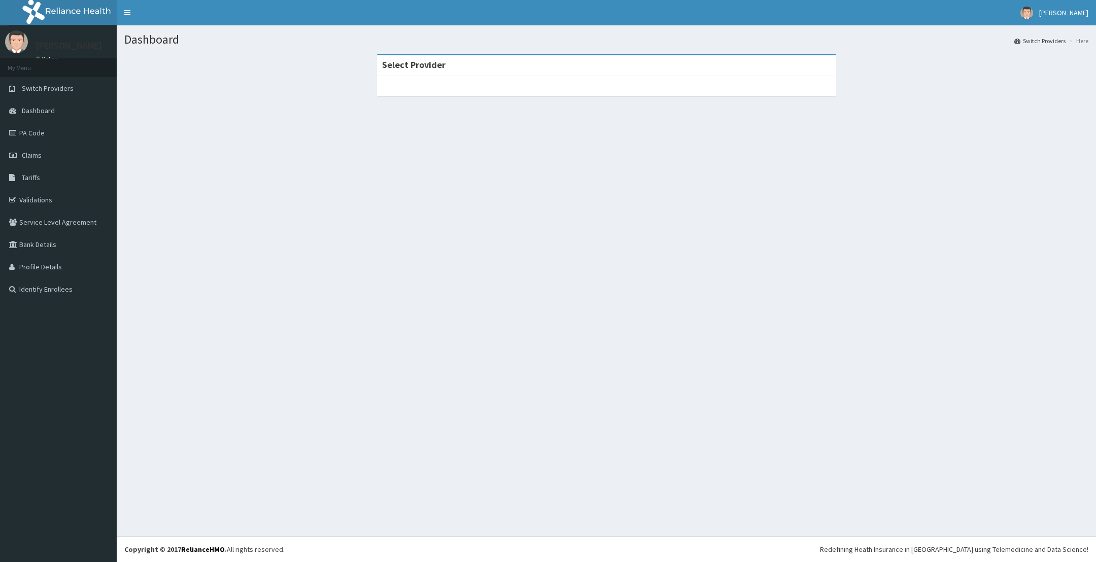 Image resolution: width=1096 pixels, height=562 pixels. What do you see at coordinates (48, 59) in the screenshot?
I see `a: Online` at bounding box center [48, 59].